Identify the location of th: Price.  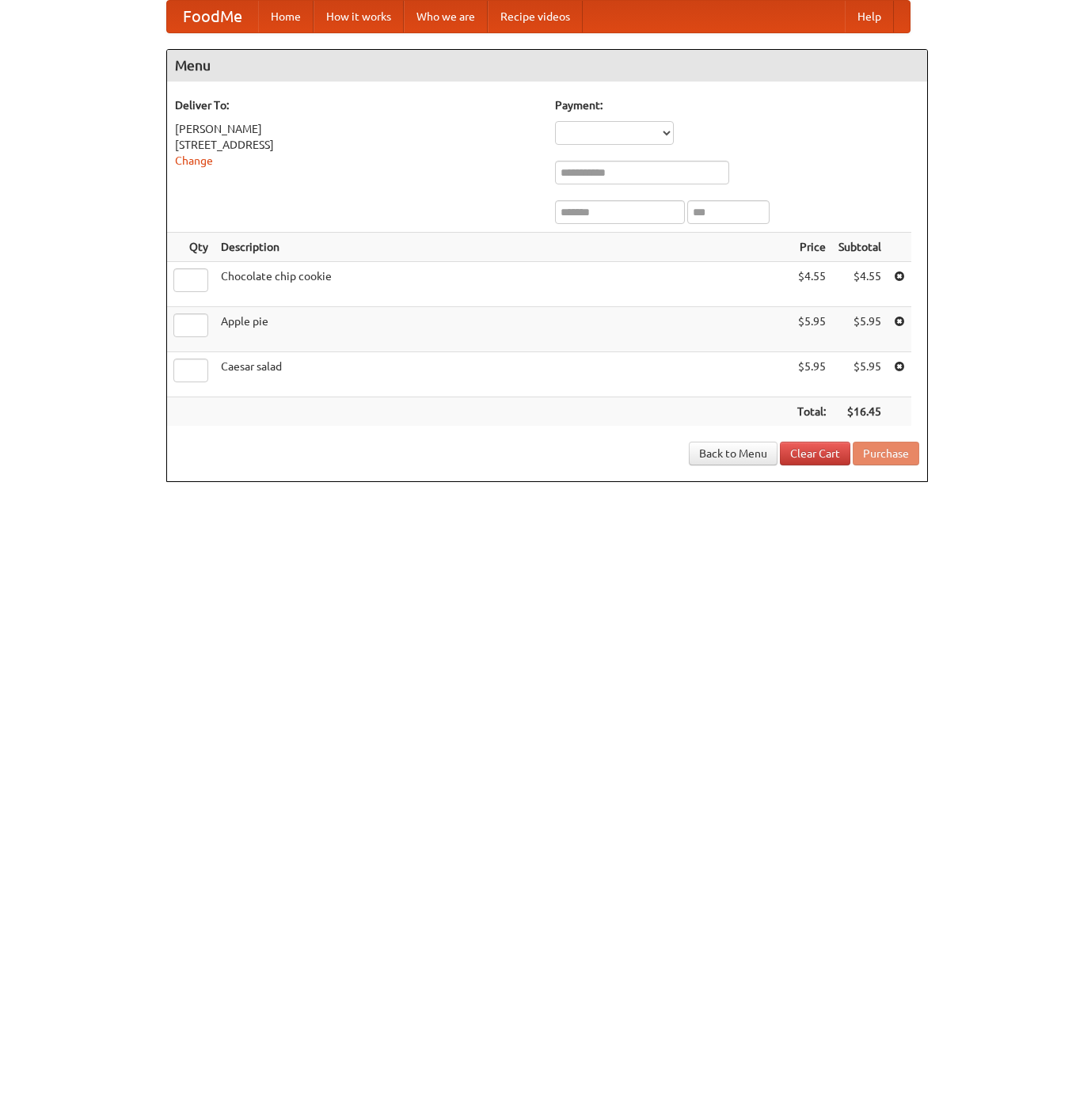
(812, 247).